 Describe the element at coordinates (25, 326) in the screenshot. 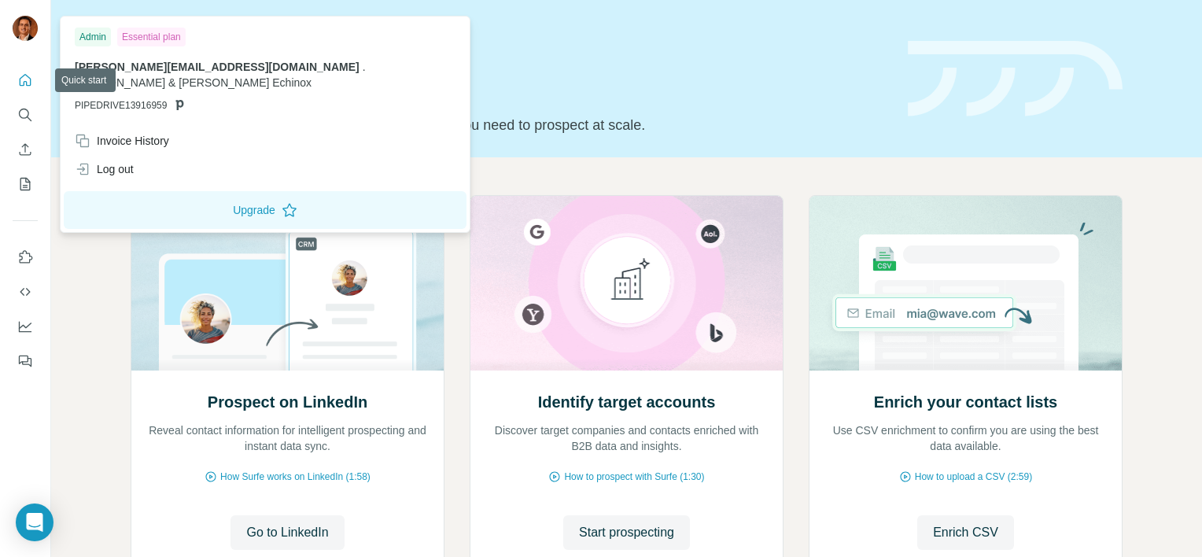

I see `button: Dashboard` at that location.